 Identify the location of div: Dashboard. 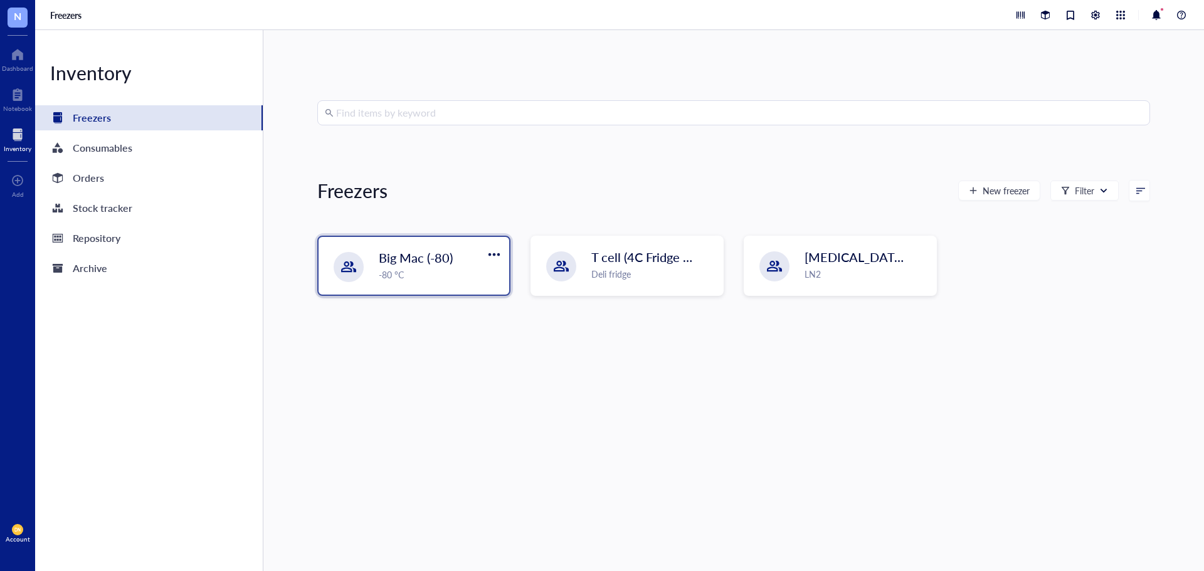
(18, 68).